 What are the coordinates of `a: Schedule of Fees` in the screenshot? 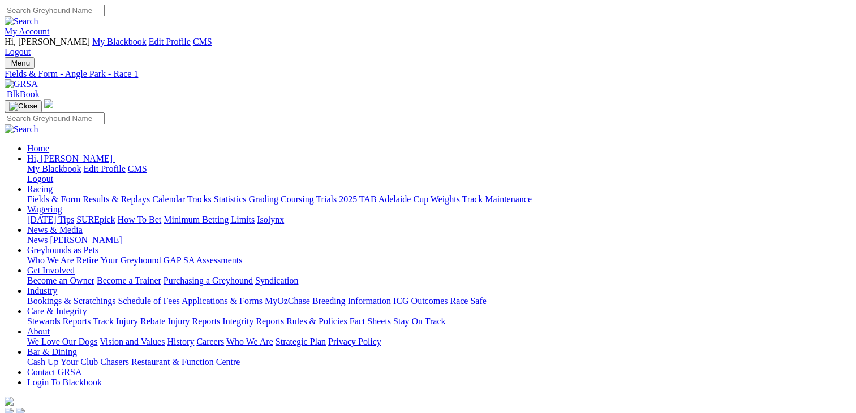 It's located at (148, 301).